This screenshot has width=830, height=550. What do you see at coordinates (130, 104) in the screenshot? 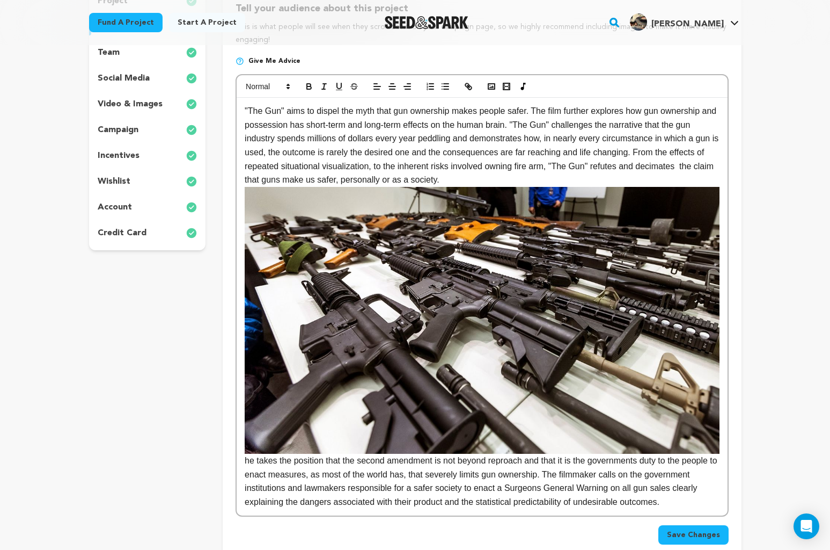
I see `p: video & images` at bounding box center [130, 104].